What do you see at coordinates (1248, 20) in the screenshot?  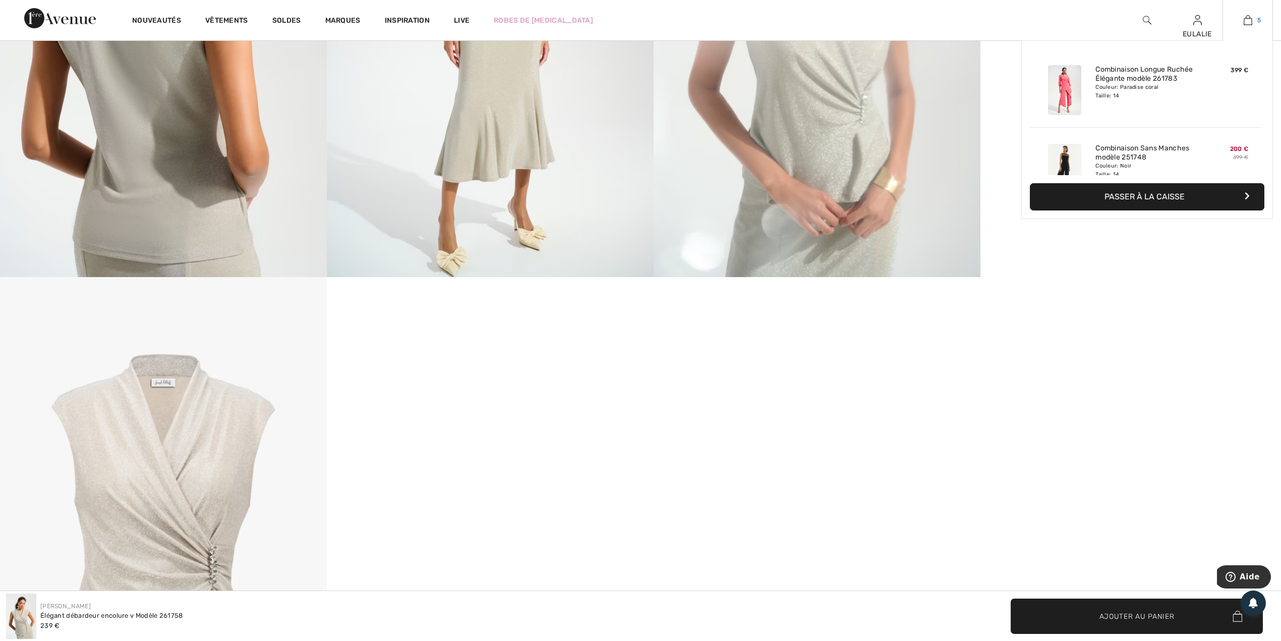 I see `a: 5` at bounding box center [1248, 20].